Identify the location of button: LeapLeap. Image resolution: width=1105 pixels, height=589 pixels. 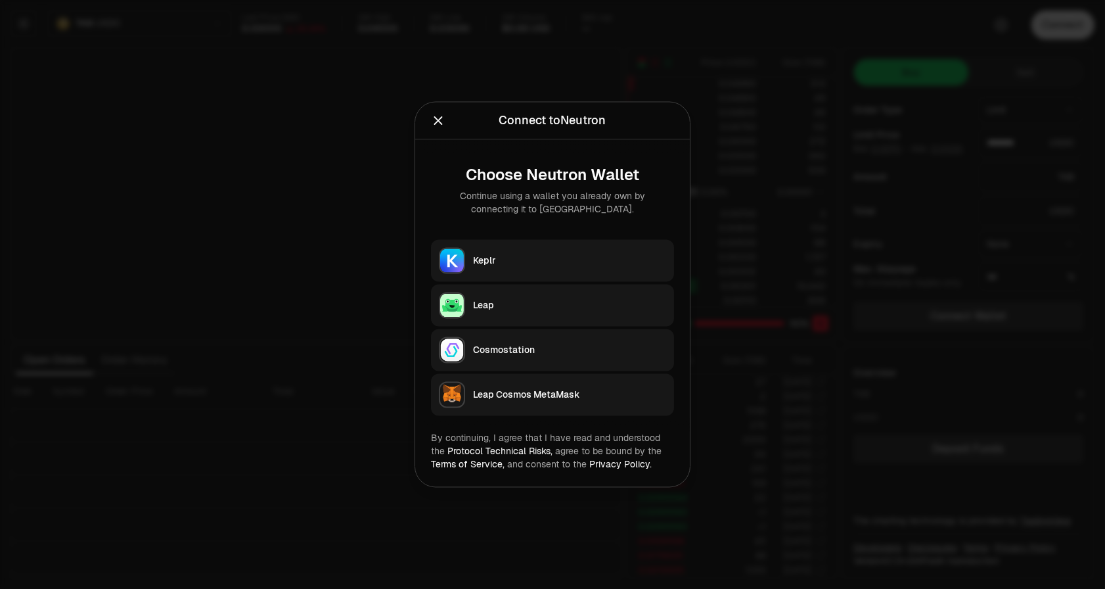
(553, 306).